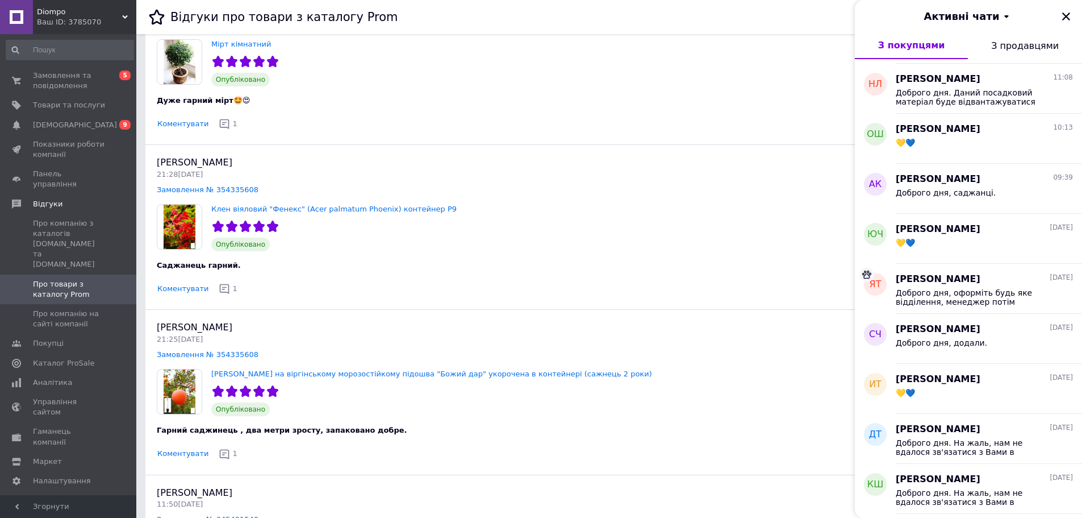 The height and width of the screenshot is (518, 1082). I want to click on span: ИТ, so click(876, 384).